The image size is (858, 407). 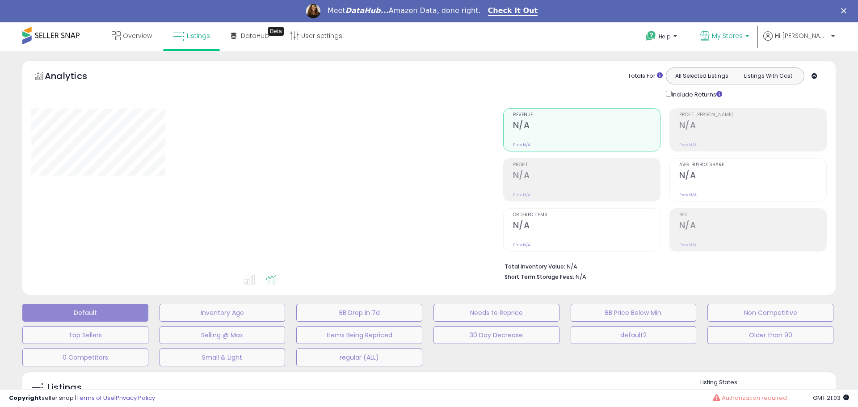 What do you see at coordinates (223, 335) in the screenshot?
I see `button: Selling @ Max` at bounding box center [223, 335].